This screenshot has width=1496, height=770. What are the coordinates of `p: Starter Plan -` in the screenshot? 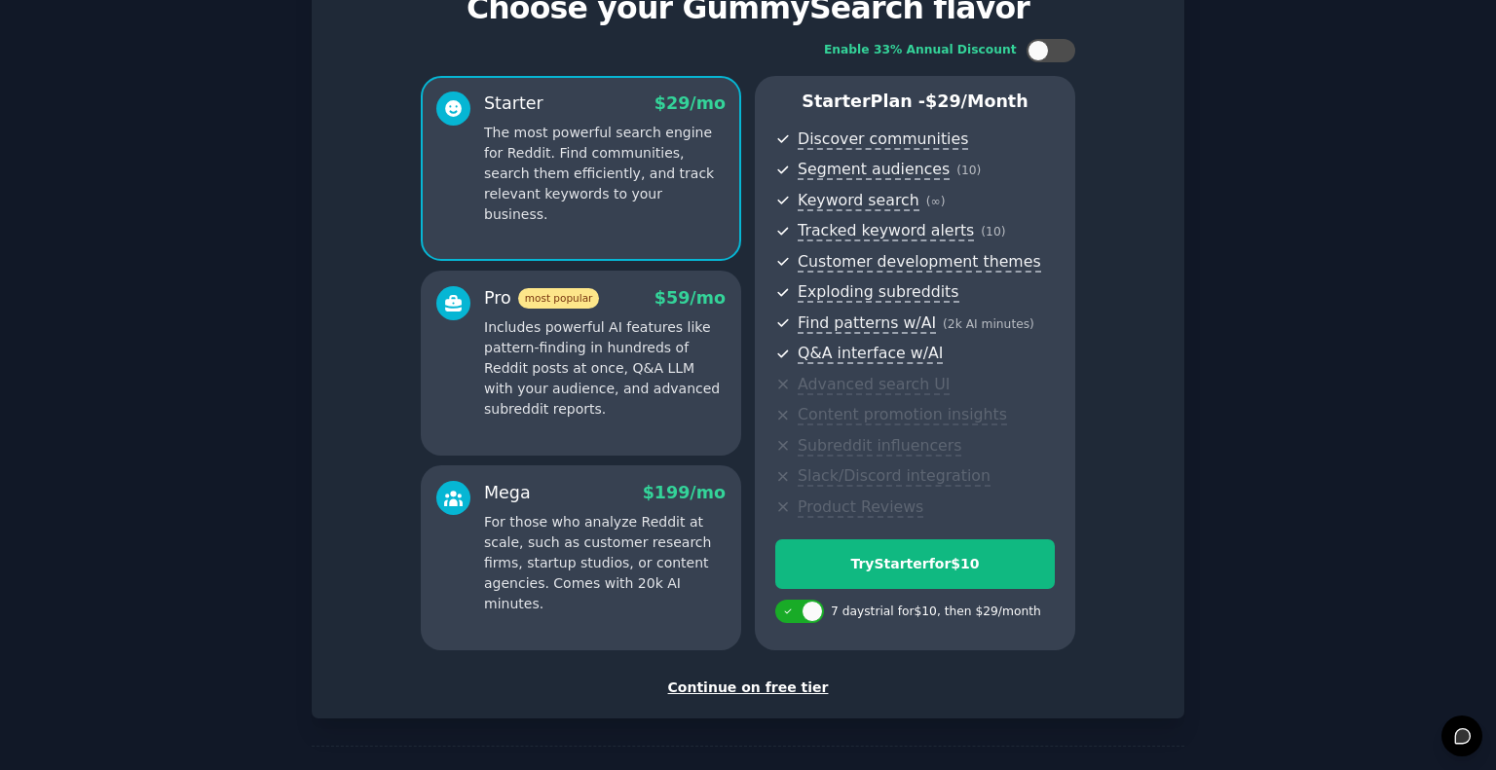 It's located at (914, 101).